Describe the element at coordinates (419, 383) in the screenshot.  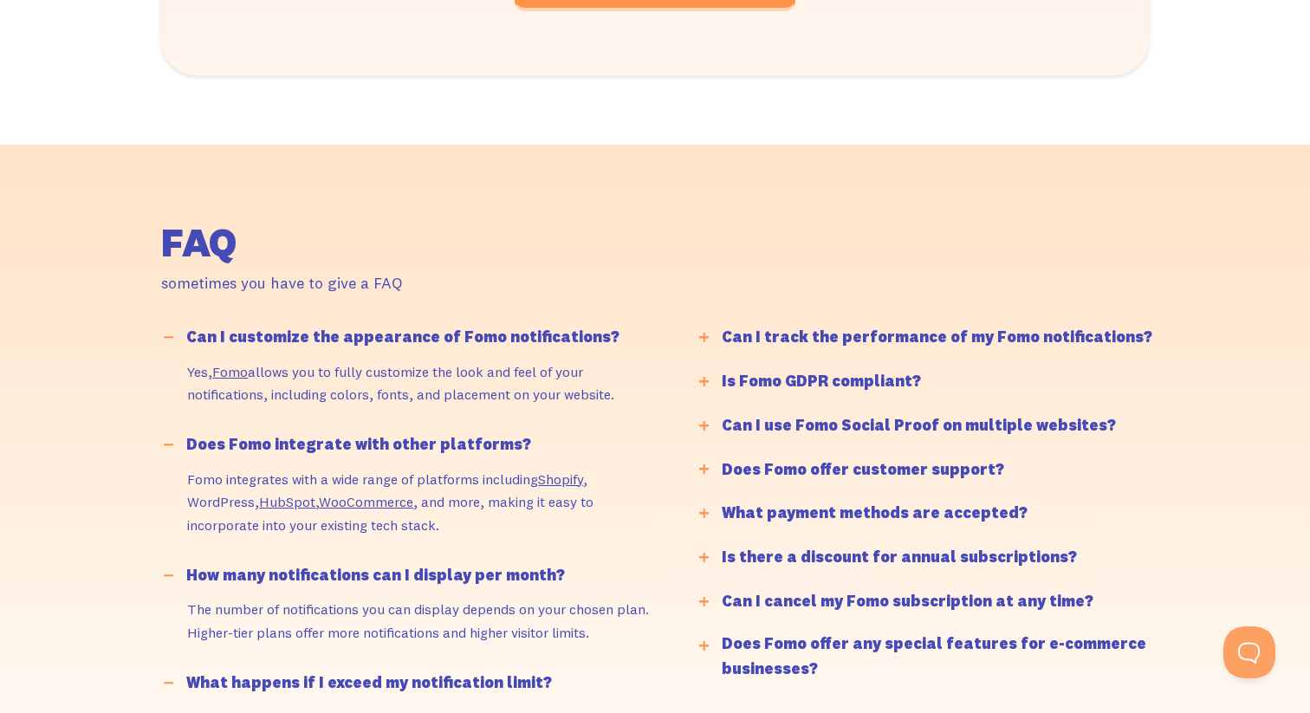
I see `p: Yes, allows you to fully customize the look and feel of your notifications, including colors, fon...` at that location.